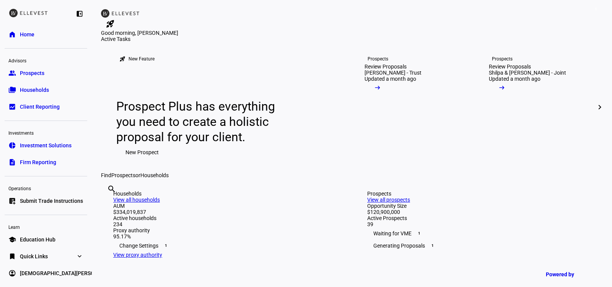 The width and height of the screenshot is (612, 287). Describe the element at coordinates (352, 39) in the screenshot. I see `div: Active Tasks` at that location.